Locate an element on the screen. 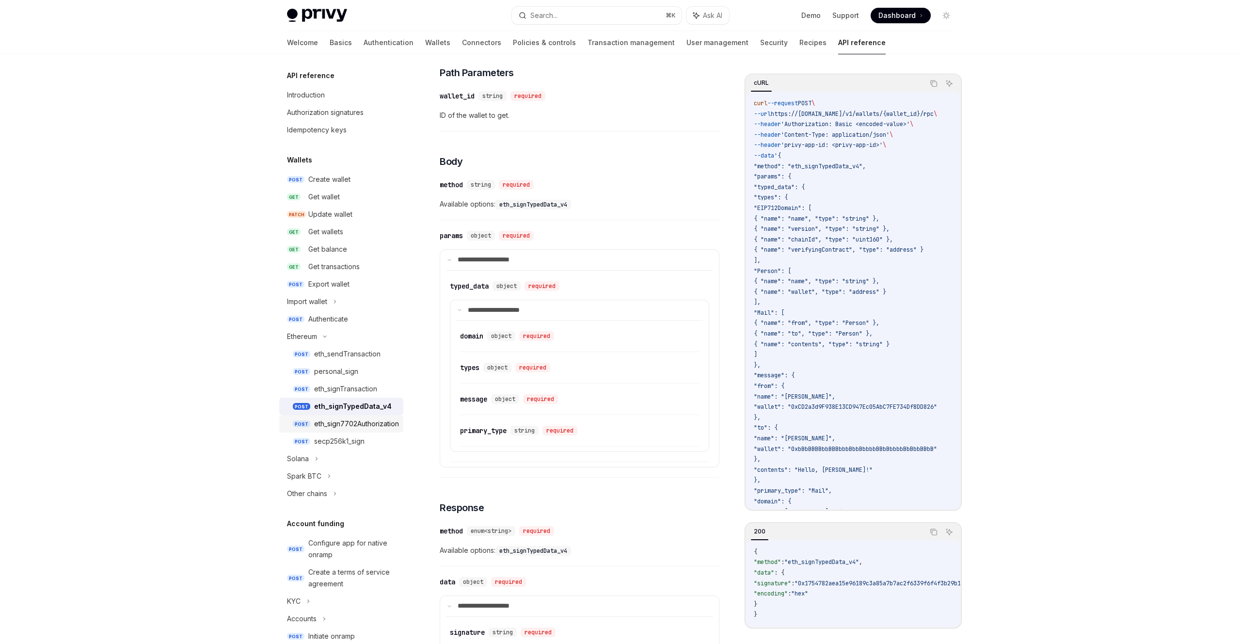 The width and height of the screenshot is (1241, 644). span: ⌘ K is located at coordinates (671, 16).